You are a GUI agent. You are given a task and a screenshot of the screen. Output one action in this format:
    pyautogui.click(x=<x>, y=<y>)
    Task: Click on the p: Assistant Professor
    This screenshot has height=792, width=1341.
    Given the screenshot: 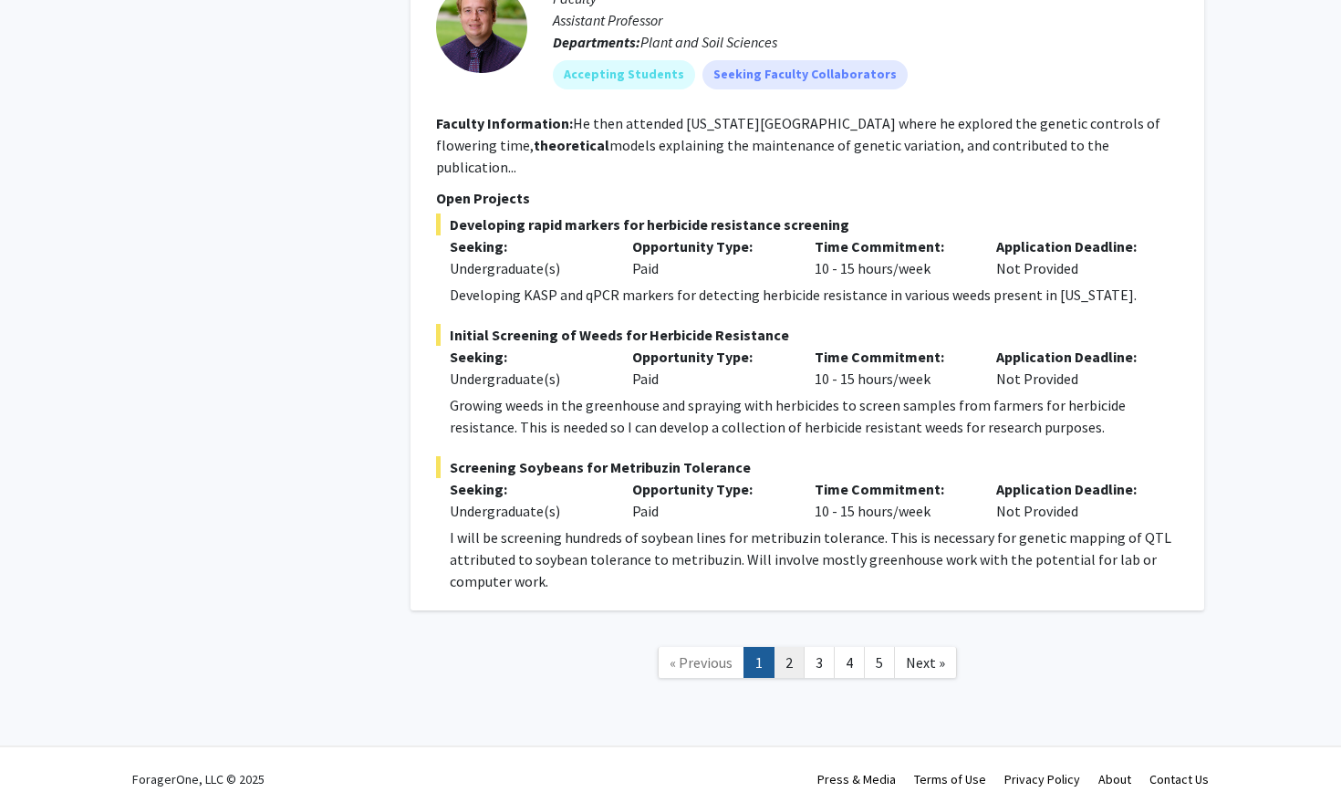 What is the action you would take?
    pyautogui.click(x=865, y=20)
    